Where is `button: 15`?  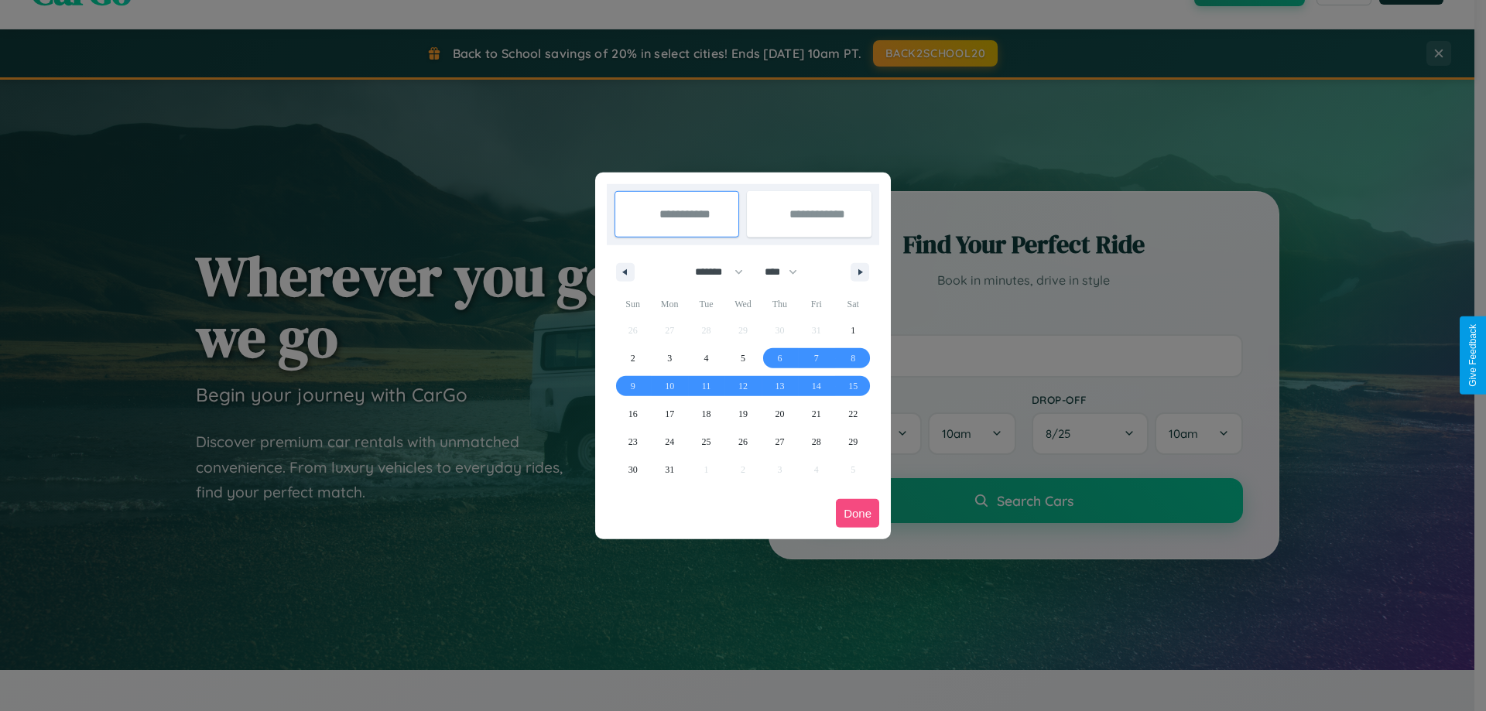 button: 15 is located at coordinates (853, 386).